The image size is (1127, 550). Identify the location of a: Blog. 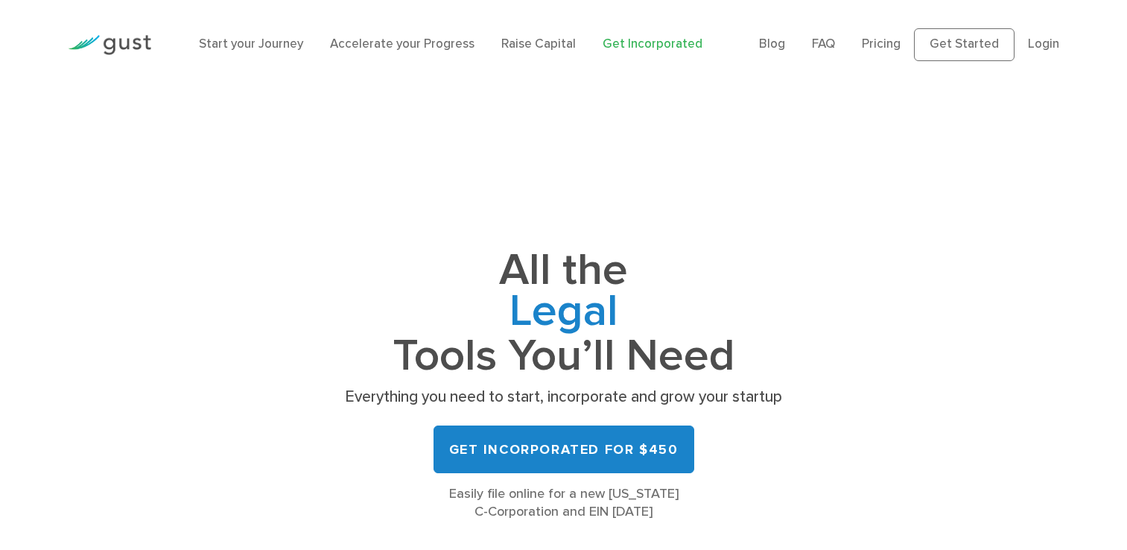
(771, 44).